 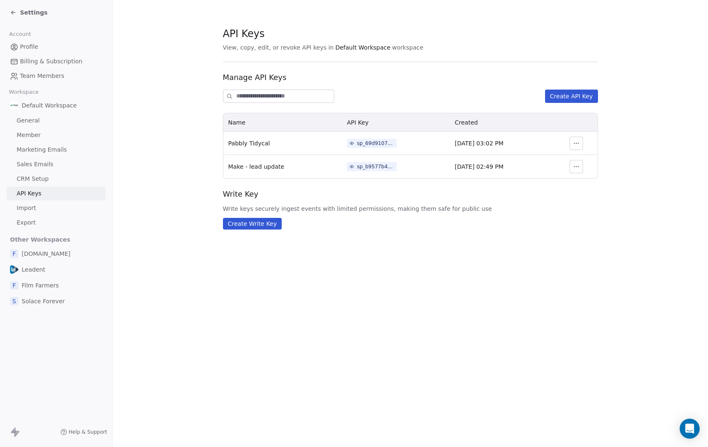 I want to click on span: Profile, so click(x=29, y=47).